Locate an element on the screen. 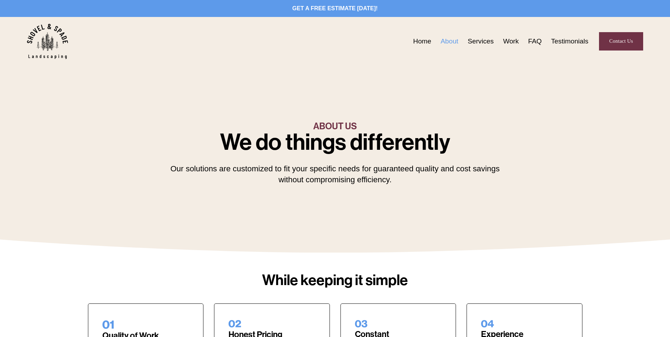  a: Contact Us is located at coordinates (621, 41).